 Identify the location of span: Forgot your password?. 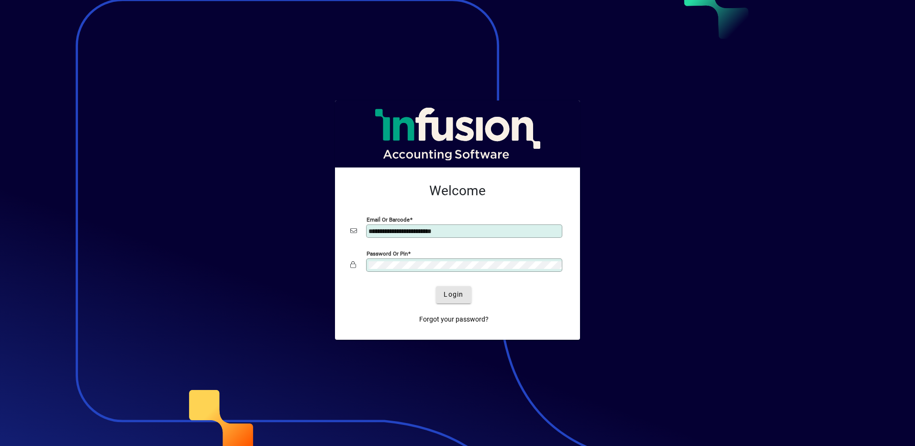
(454, 319).